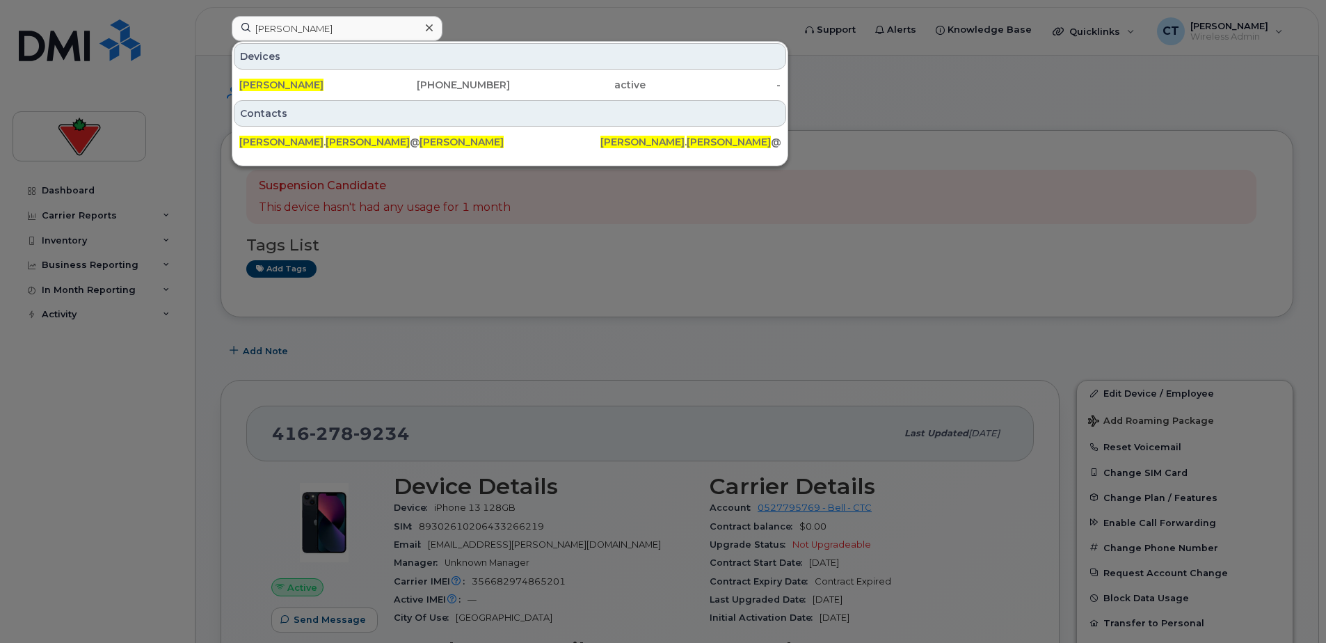 This screenshot has width=1326, height=643. What do you see at coordinates (510, 113) in the screenshot?
I see `div: Contacts` at bounding box center [510, 113].